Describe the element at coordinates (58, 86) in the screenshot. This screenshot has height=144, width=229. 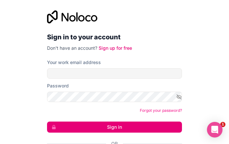
I see `label: Password` at that location.